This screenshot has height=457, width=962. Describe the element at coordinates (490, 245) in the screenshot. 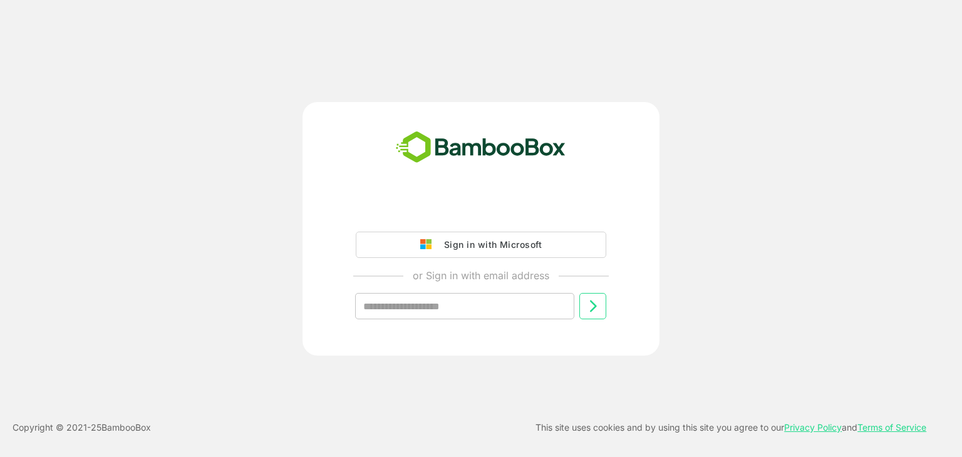

I see `div: Sign in with Microsoft` at that location.